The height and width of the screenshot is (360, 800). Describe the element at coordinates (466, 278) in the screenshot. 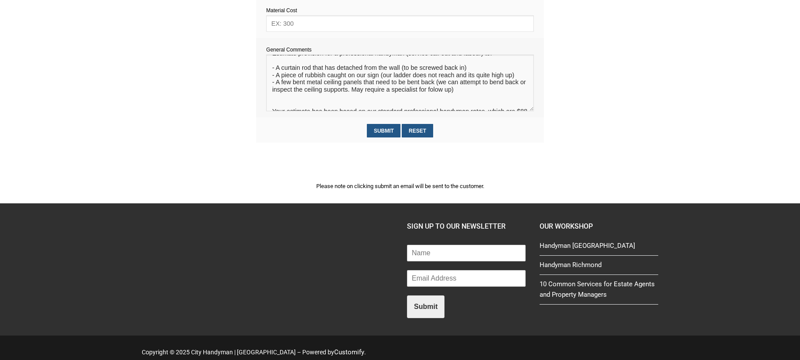

I see `input: Email Address` at that location.